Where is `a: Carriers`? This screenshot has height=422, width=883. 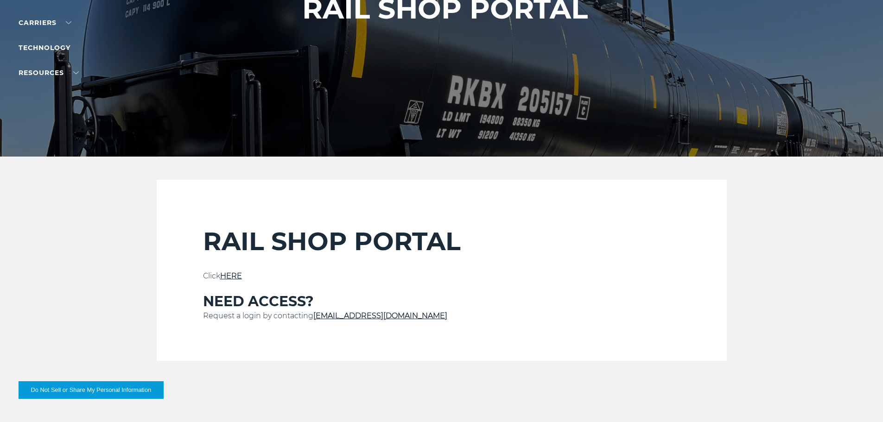 a: Carriers is located at coordinates (45, 23).